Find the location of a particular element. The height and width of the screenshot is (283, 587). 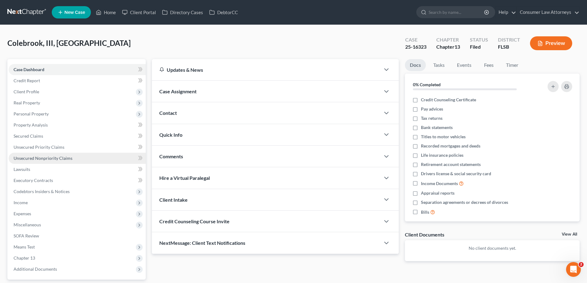

span: Property Analysis is located at coordinates (31, 125).